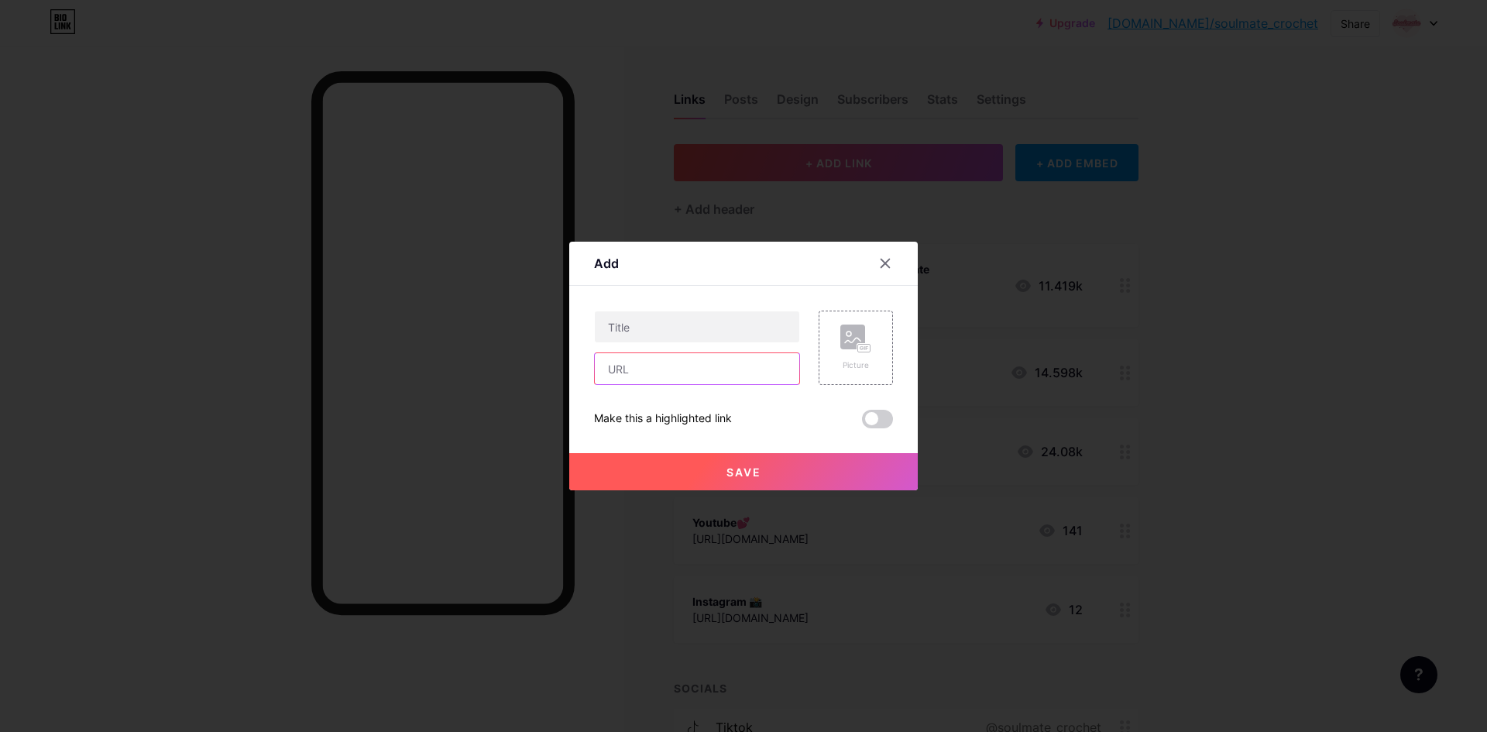 The image size is (1487, 732). I want to click on input: Title, so click(697, 327).